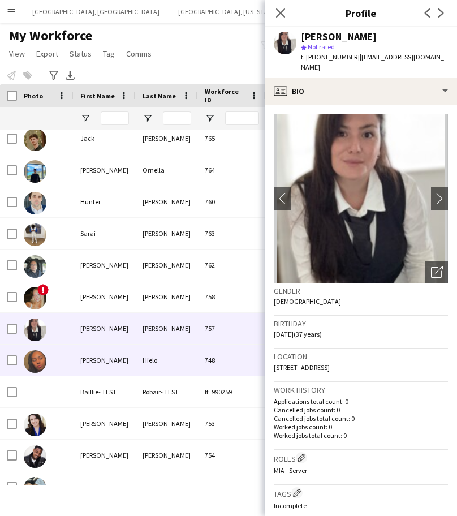  I want to click on div: lf_990259, so click(232, 392).